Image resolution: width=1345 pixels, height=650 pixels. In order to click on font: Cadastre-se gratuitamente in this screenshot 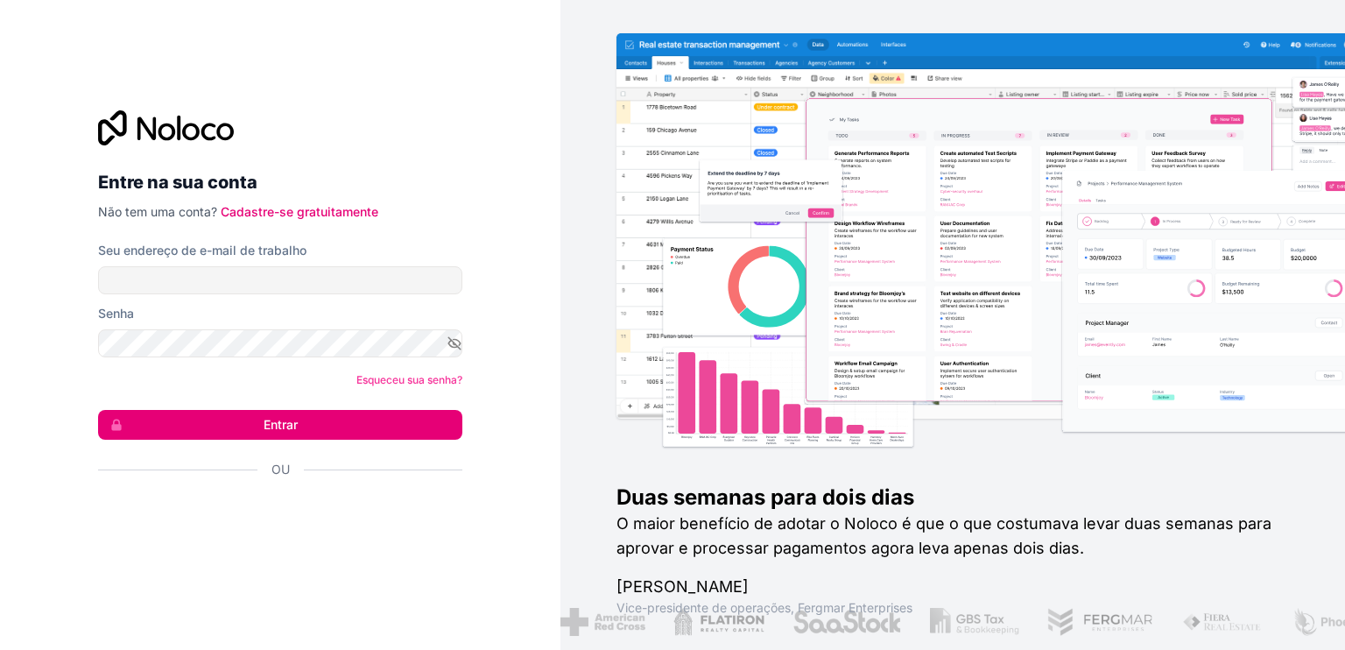, I will do `click(299, 211)`.